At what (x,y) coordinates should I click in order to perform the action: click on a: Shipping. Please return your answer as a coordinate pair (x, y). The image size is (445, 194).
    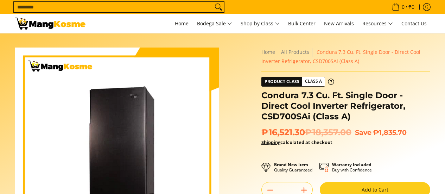
    Looking at the image, I should click on (271, 142).